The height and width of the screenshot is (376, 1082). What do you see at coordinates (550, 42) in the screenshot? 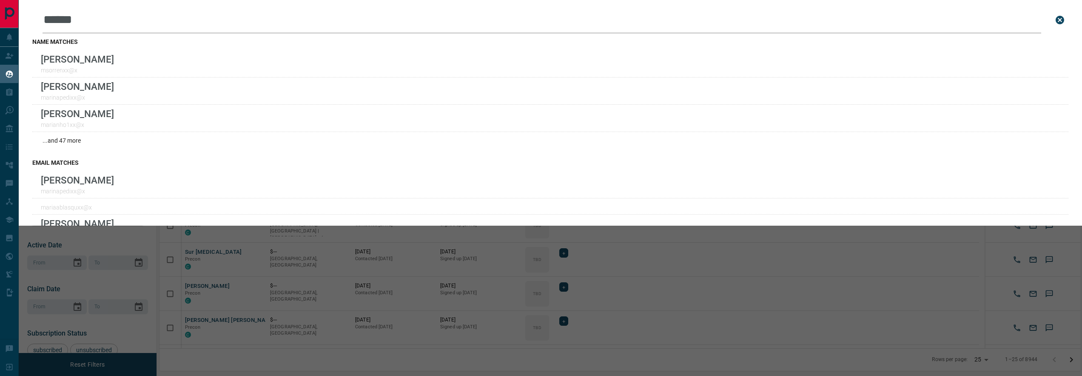
I see `h3: name matches` at bounding box center [550, 42].